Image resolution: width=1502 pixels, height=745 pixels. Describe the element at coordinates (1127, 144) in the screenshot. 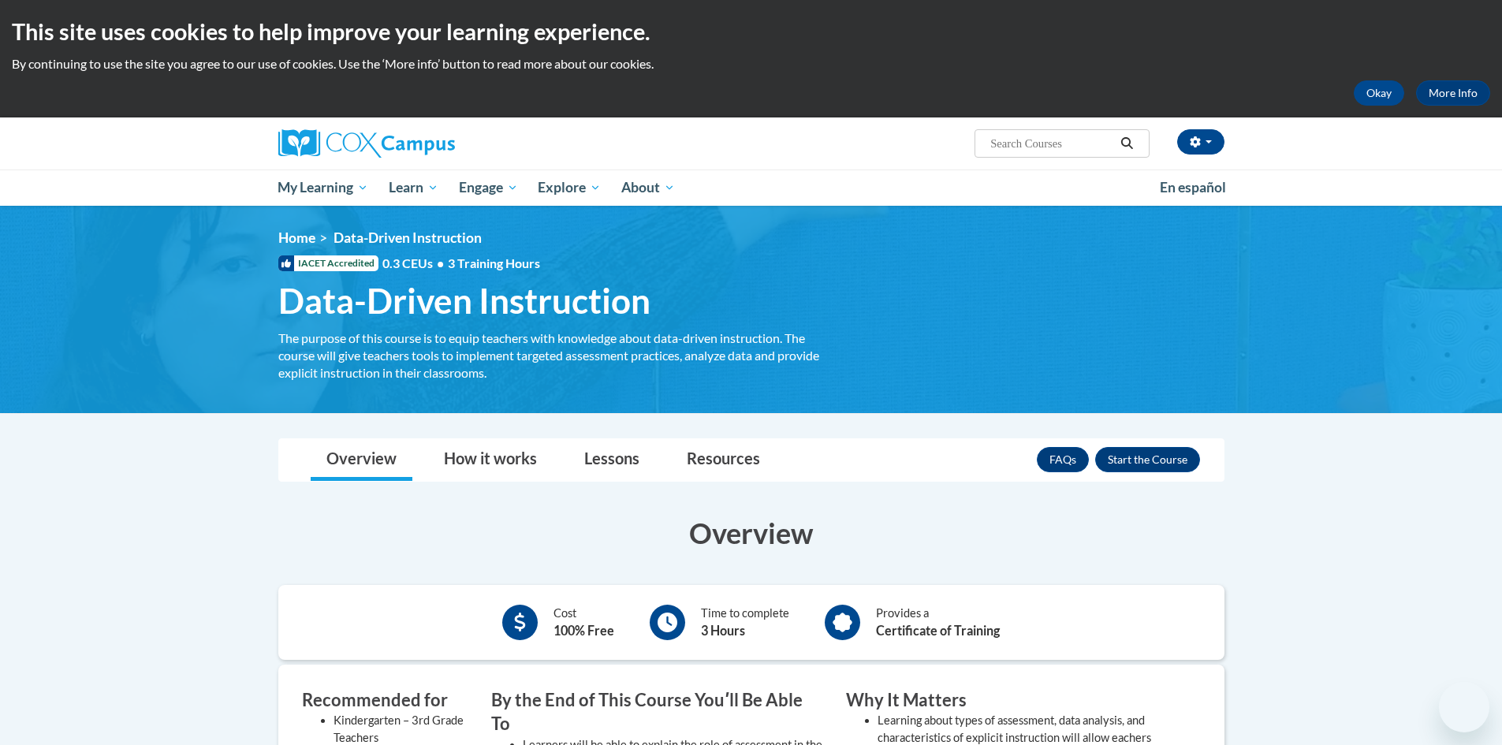

I see `button: Search` at that location.